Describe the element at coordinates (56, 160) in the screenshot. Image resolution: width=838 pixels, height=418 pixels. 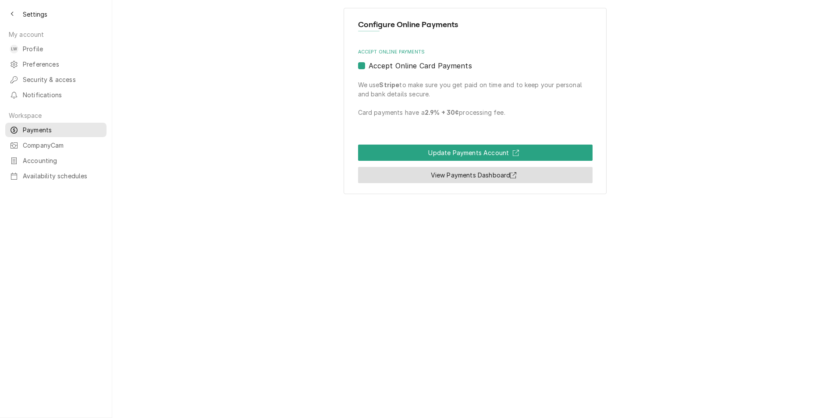
I see `a: Accounting` at that location.